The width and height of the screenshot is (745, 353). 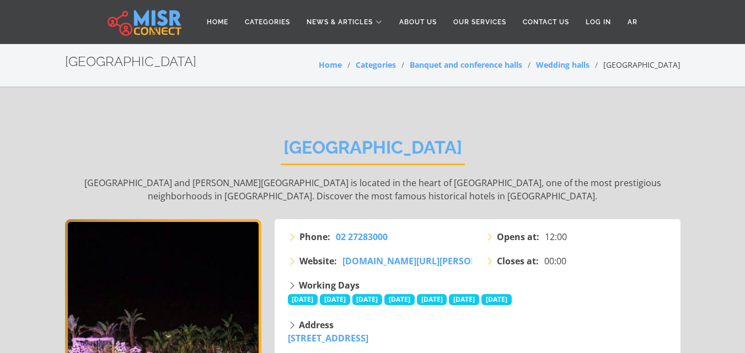 I want to click on a: Wedding halls, so click(x=562, y=64).